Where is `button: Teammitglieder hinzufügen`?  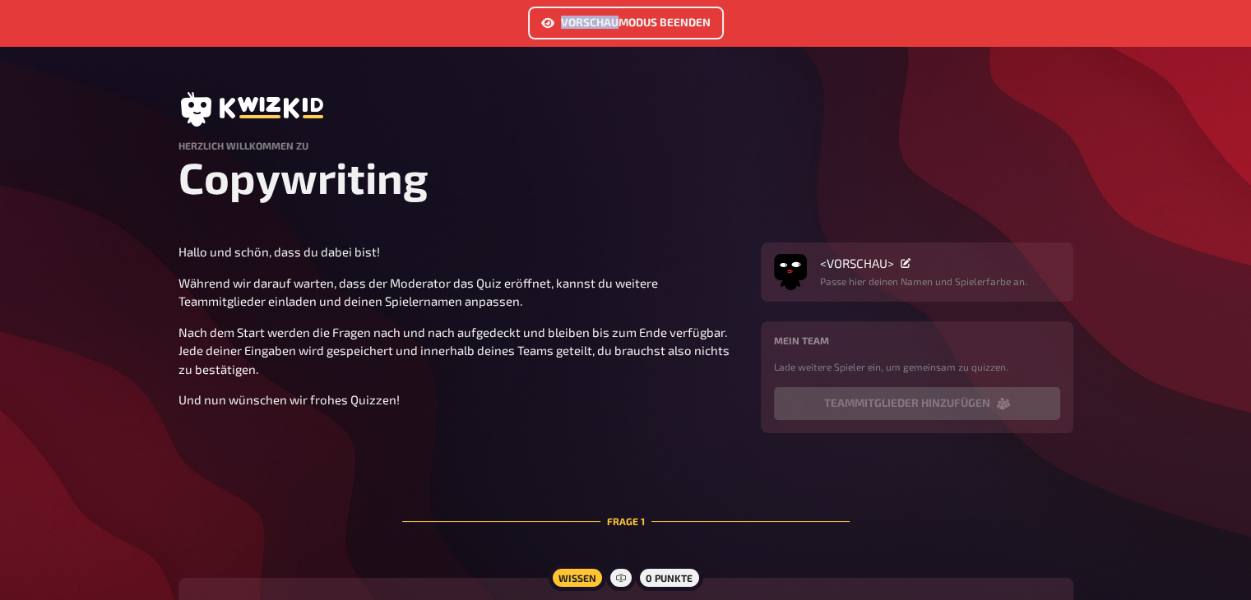
button: Teammitglieder hinzufügen is located at coordinates (917, 404).